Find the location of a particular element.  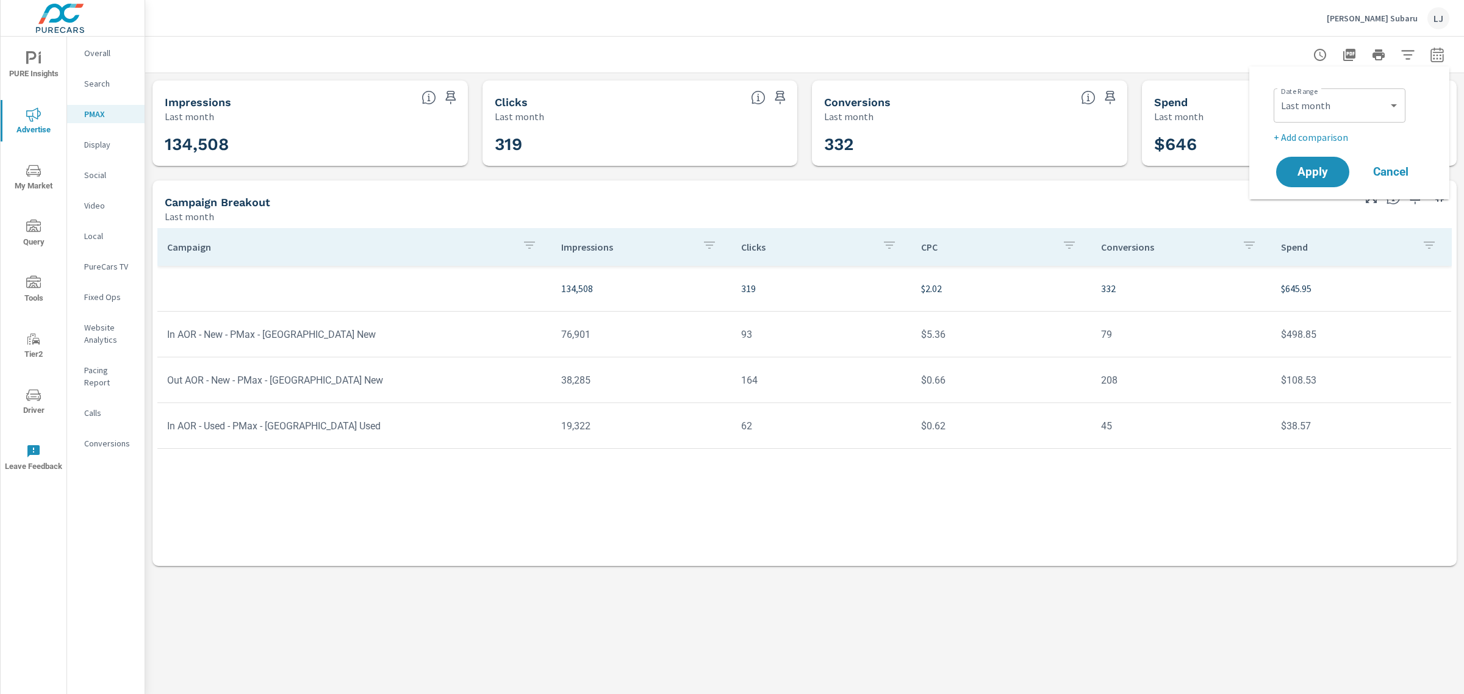

h5: Spend is located at coordinates (1171, 102).